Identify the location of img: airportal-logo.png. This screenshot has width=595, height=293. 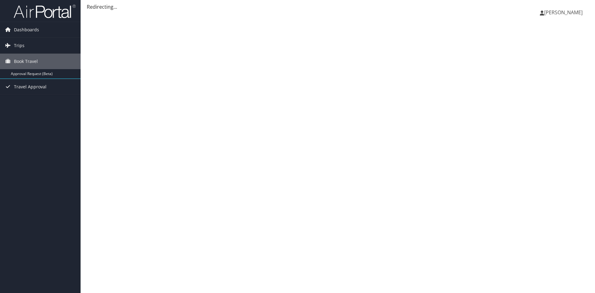
(45, 11).